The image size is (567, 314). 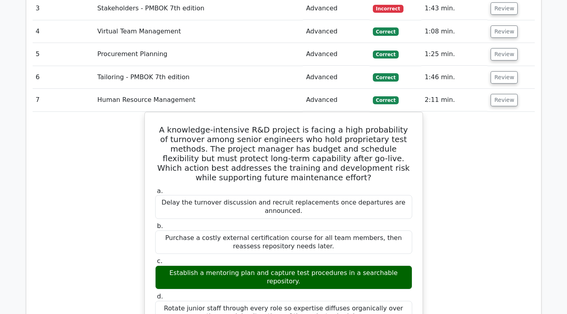 What do you see at coordinates (63, 100) in the screenshot?
I see `td: 7` at bounding box center [63, 100].